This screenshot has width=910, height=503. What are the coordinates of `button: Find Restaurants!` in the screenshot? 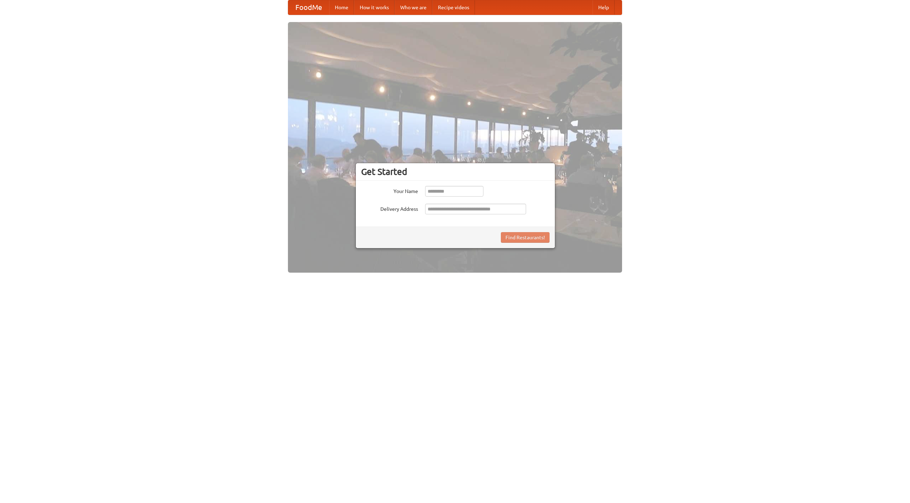 It's located at (525, 237).